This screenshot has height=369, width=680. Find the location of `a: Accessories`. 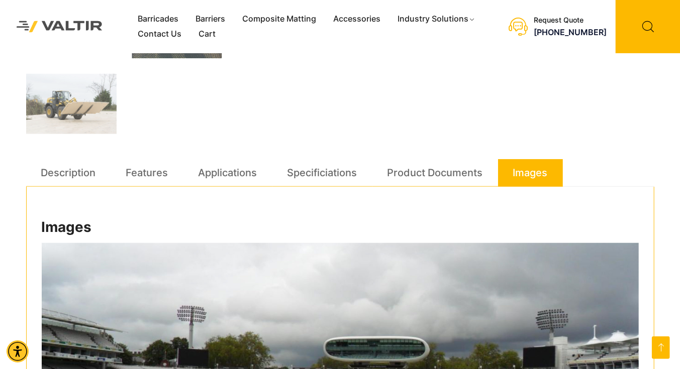

a: Accessories is located at coordinates (357, 19).